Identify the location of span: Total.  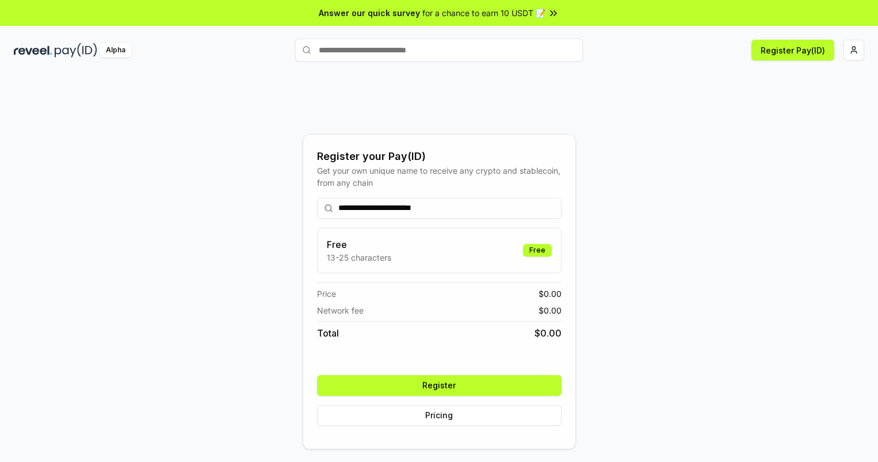
(328, 333).